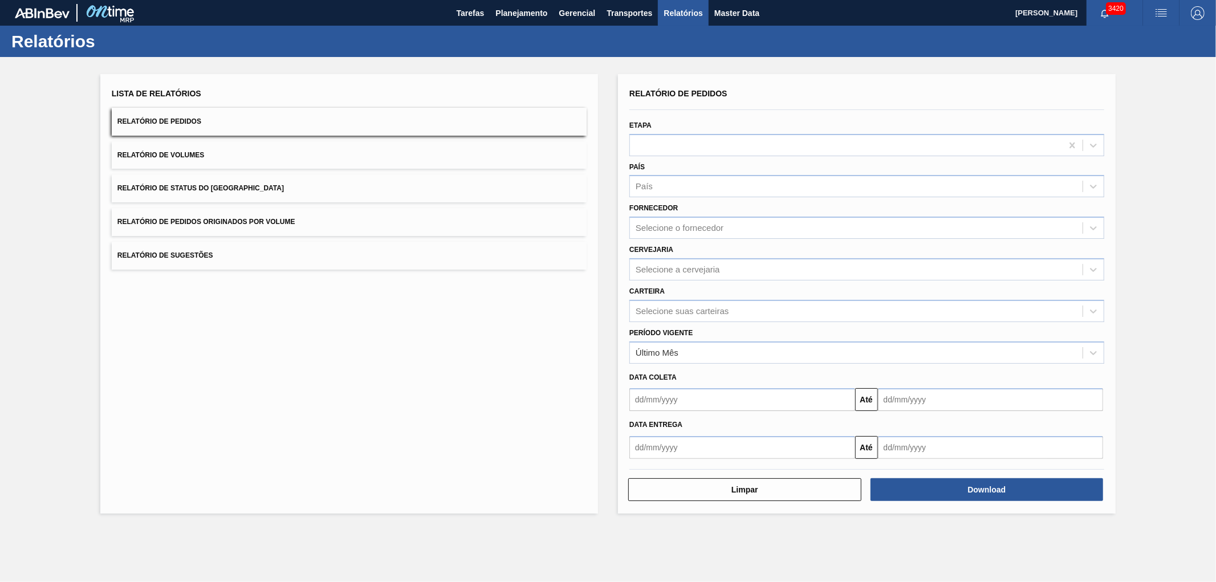  What do you see at coordinates (653, 208) in the screenshot?
I see `label: Fornecedor` at bounding box center [653, 208].